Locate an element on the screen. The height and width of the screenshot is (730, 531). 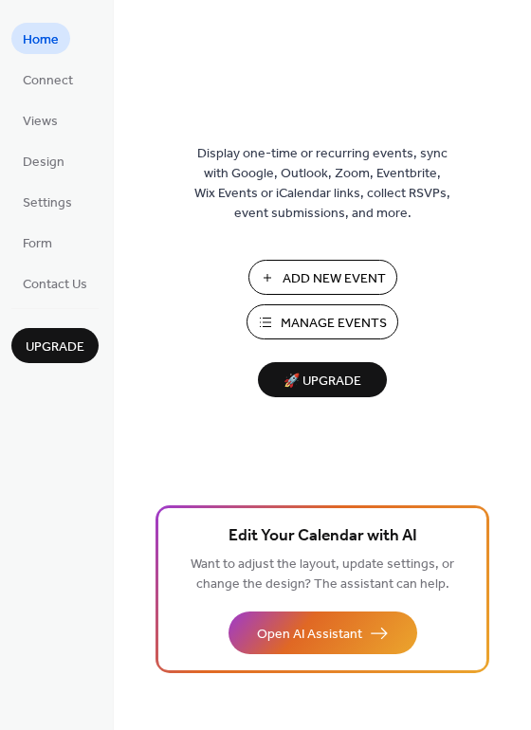
span: Contact Us is located at coordinates (55, 285).